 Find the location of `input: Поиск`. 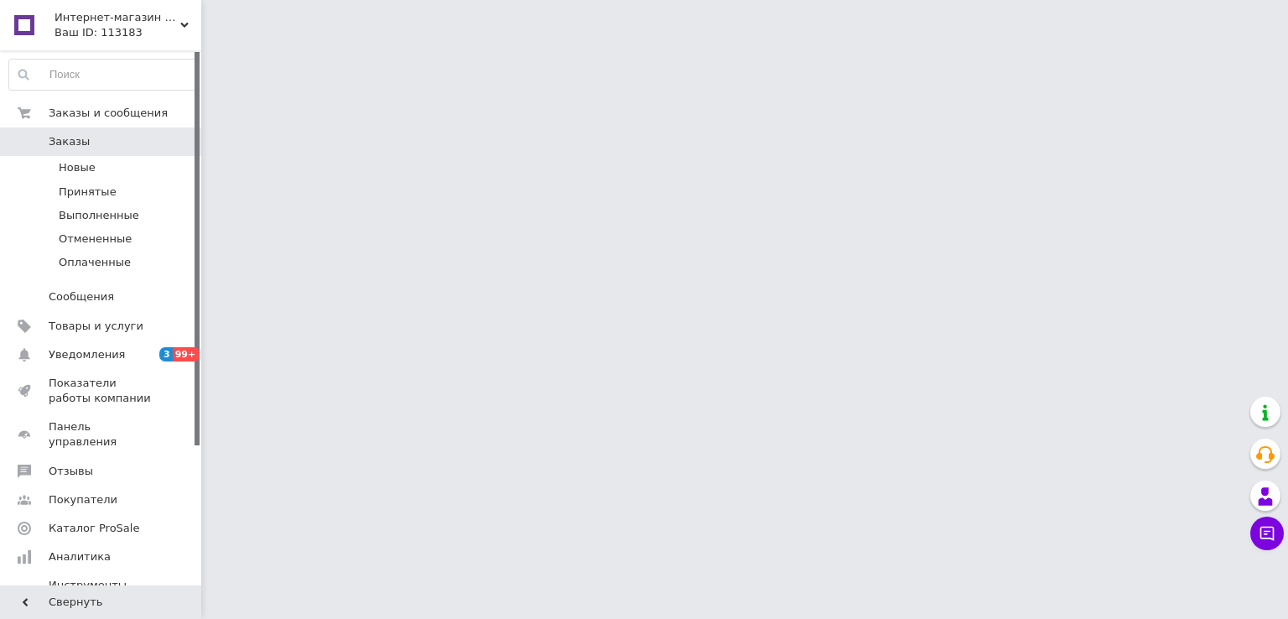

input: Поиск is located at coordinates (103, 75).